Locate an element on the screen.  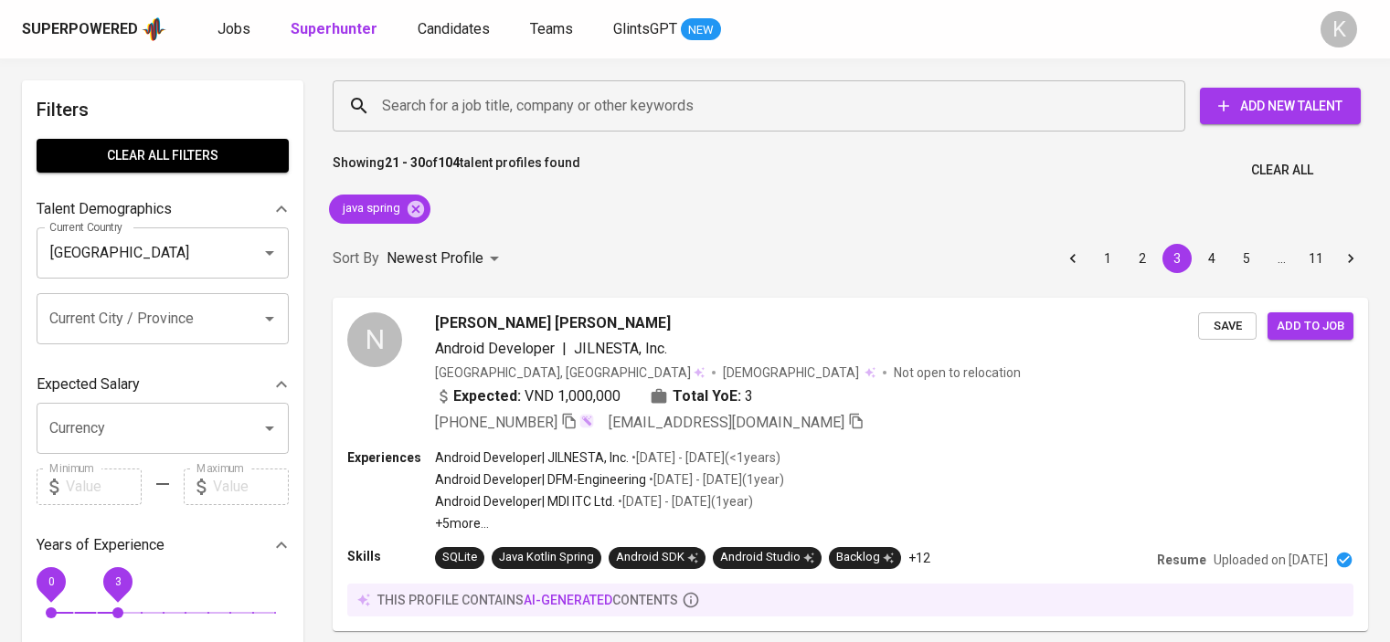
button: Save is located at coordinates (1227, 326).